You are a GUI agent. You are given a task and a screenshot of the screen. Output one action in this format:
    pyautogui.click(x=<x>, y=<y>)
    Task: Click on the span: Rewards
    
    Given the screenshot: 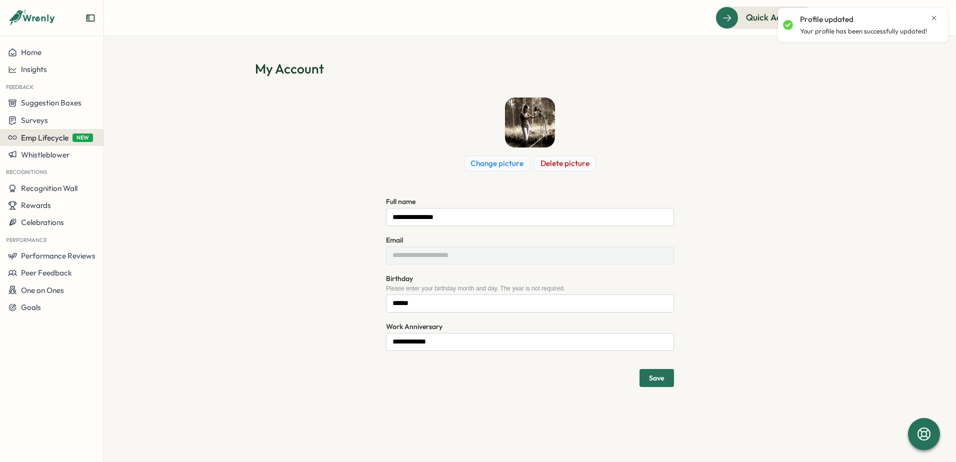 What is the action you would take?
    pyautogui.click(x=36, y=205)
    